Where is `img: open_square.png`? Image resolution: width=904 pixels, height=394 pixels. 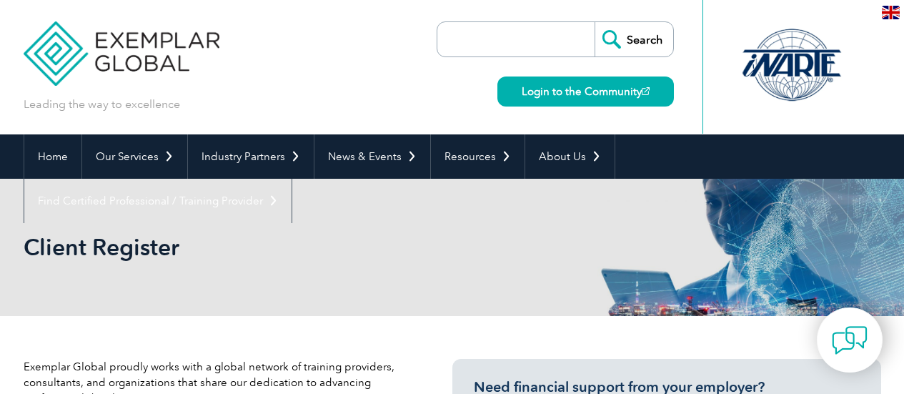
img: open_square.png is located at coordinates (645, 91).